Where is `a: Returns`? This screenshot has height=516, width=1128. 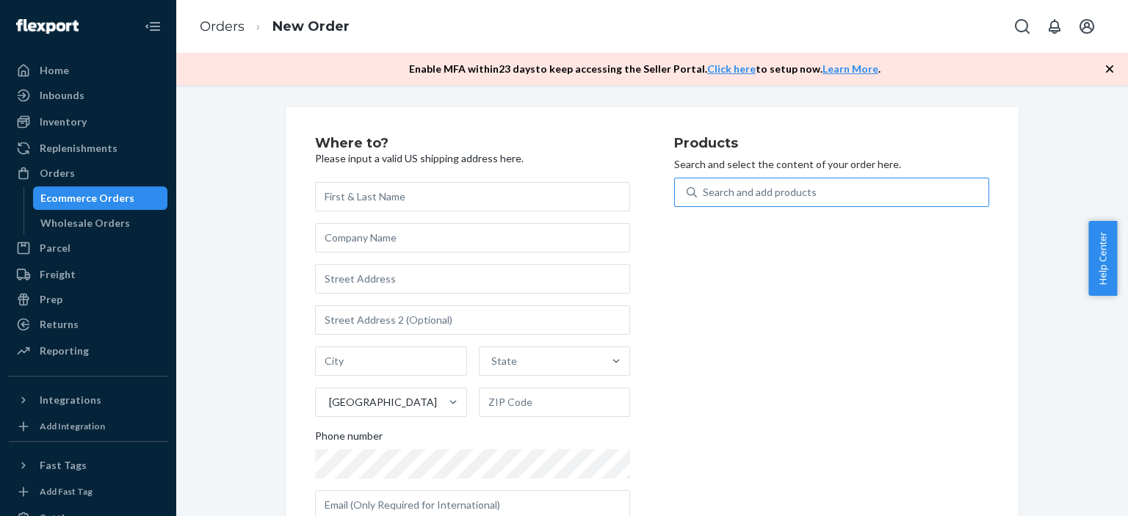 a: Returns is located at coordinates (88, 325).